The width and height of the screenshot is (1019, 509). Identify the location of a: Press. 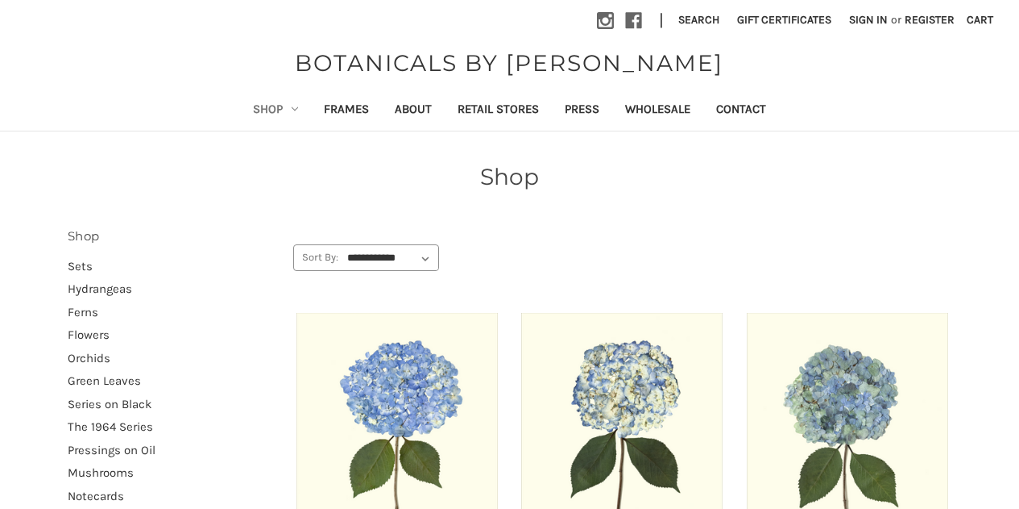
(582, 110).